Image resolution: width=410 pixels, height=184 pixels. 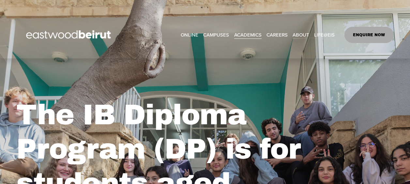 I want to click on a: CAREERS, so click(x=277, y=35).